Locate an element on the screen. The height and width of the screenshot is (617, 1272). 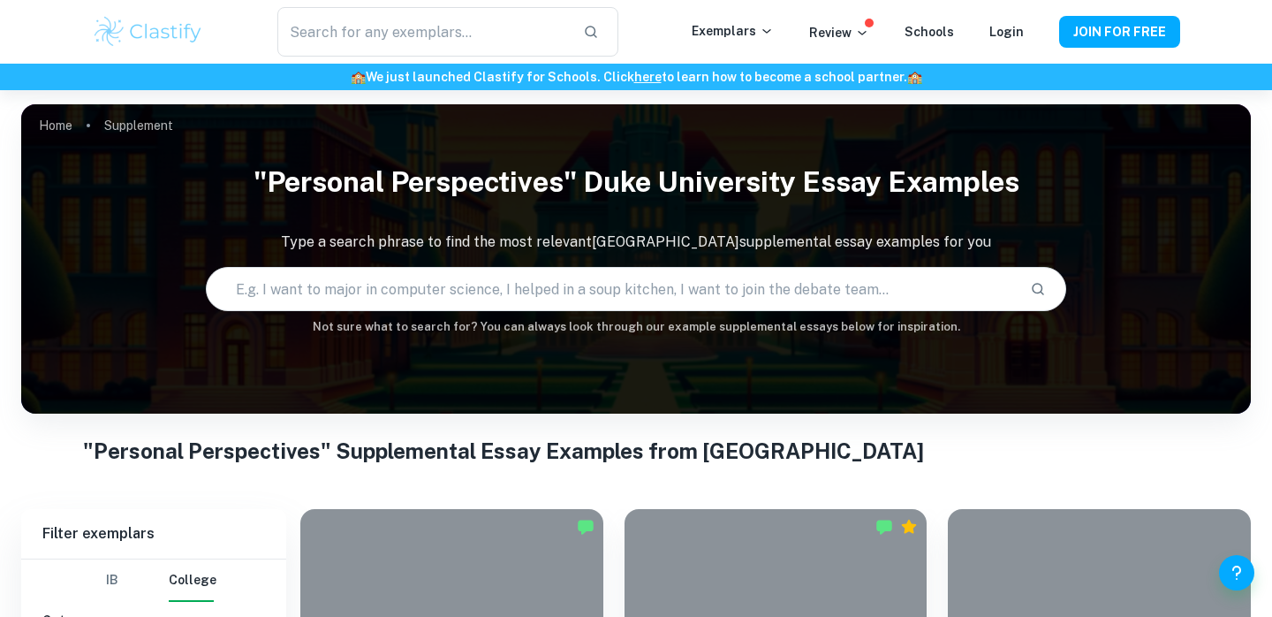
a: Schools is located at coordinates (929, 32).